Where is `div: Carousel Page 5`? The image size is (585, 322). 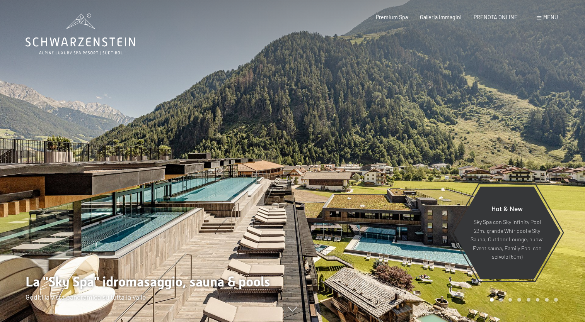
div: Carousel Page 5 is located at coordinates (528, 300).